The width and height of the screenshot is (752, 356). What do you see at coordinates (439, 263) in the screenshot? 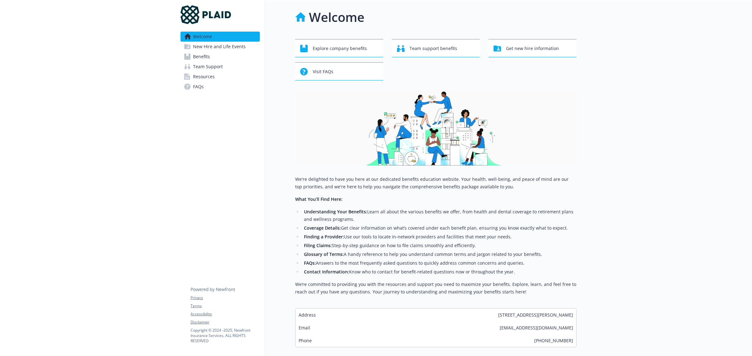
I see `li: Answers to the most frequently asked questions to quickly address common concerns and queries.` at bounding box center [439, 263].